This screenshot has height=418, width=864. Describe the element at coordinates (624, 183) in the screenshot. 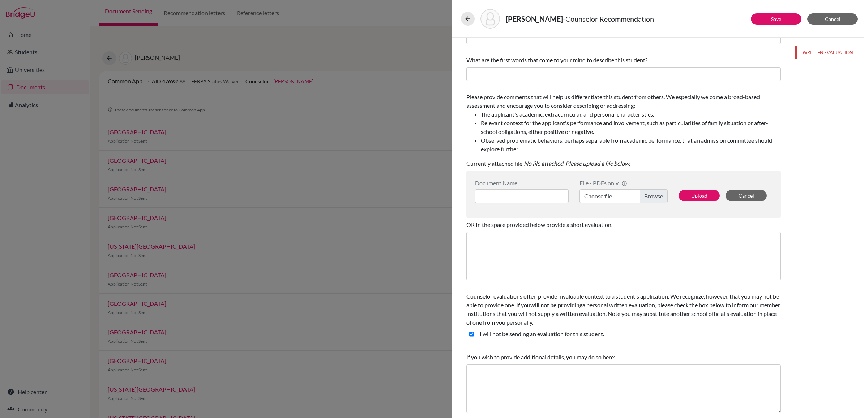

I see `div: File - PDFs only` at that location.